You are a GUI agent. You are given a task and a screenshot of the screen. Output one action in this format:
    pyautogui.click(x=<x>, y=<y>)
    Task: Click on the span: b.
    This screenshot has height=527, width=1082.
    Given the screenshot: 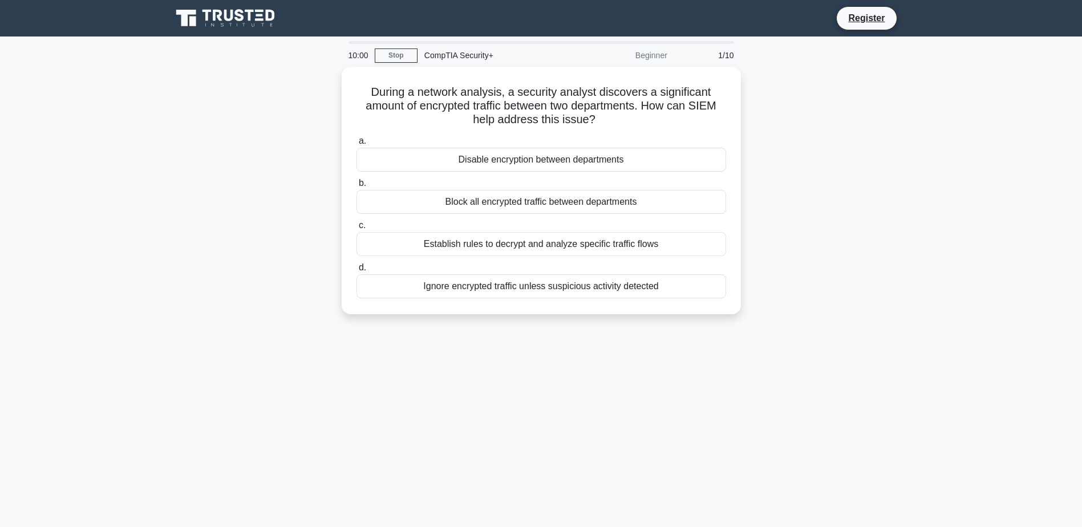 What is the action you would take?
    pyautogui.click(x=362, y=183)
    